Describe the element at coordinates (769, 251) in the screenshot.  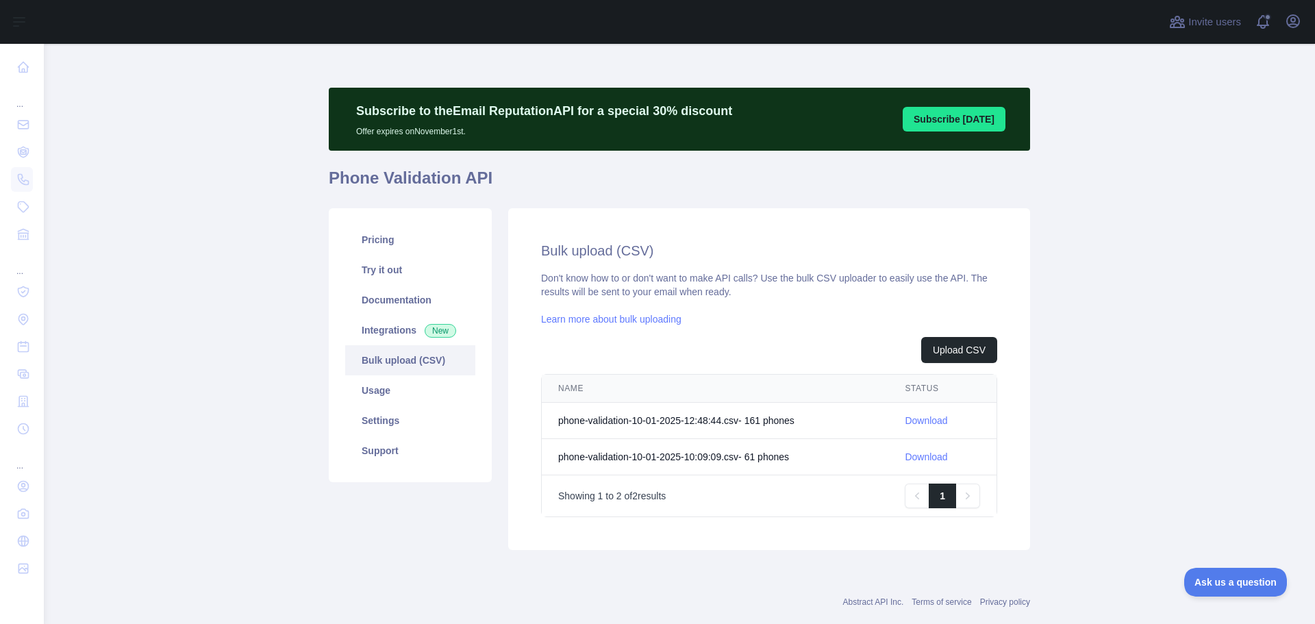
I see `h2: Bulk upload (CSV)` at that location.